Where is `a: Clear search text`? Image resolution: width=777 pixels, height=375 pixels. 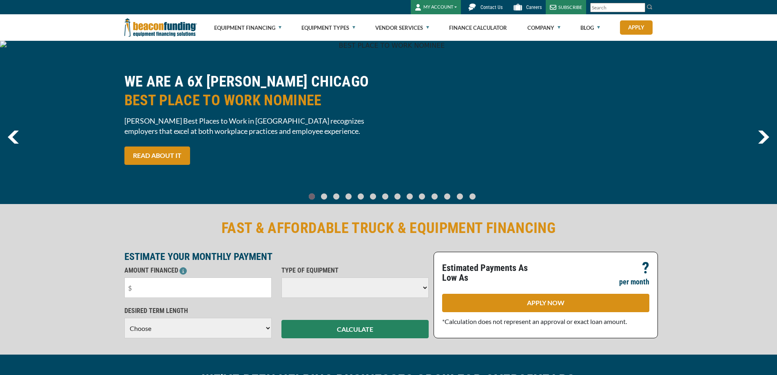 a: Clear search text is located at coordinates (640, 8).